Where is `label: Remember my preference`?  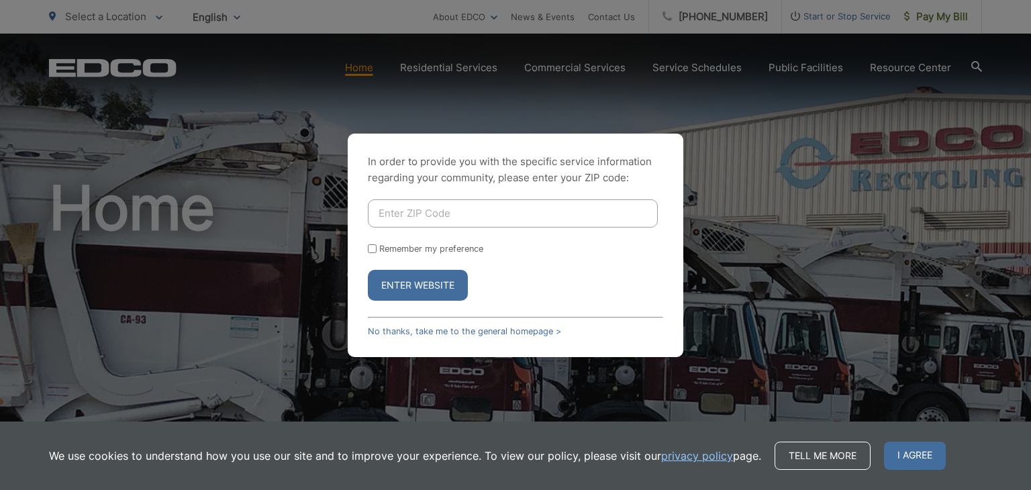
label: Remember my preference is located at coordinates (431, 248).